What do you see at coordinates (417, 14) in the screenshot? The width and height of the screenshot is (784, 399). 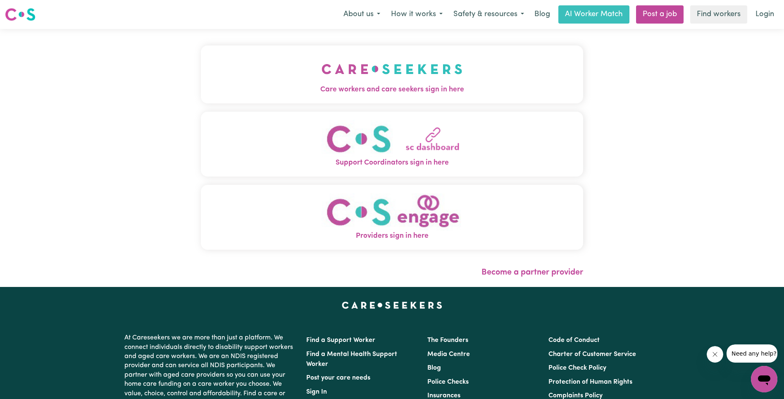 I see `button: How it works` at bounding box center [417, 14].